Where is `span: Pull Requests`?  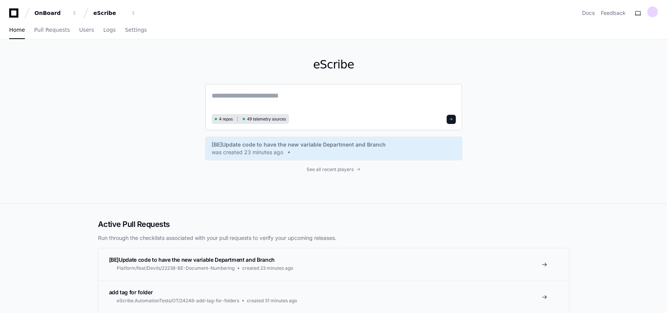 span: Pull Requests is located at coordinates (52, 30).